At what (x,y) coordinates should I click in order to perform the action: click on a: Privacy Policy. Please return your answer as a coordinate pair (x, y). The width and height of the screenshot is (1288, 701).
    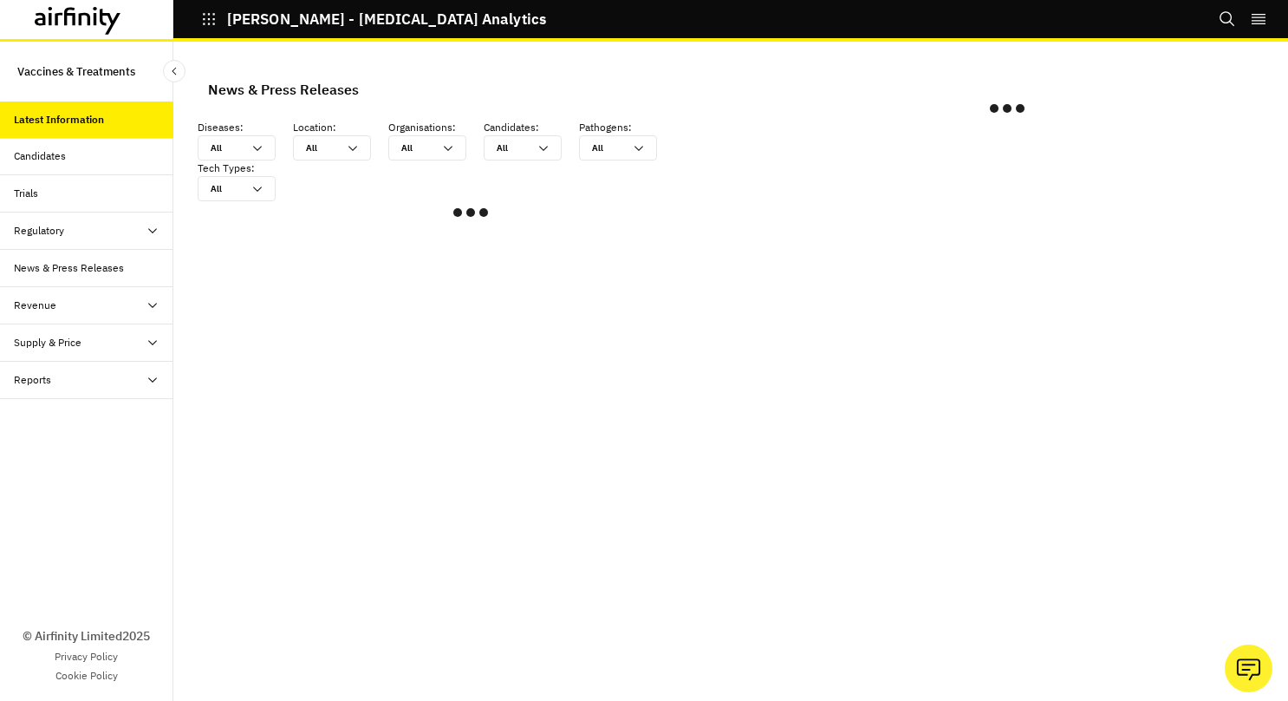
    Looking at the image, I should click on (86, 656).